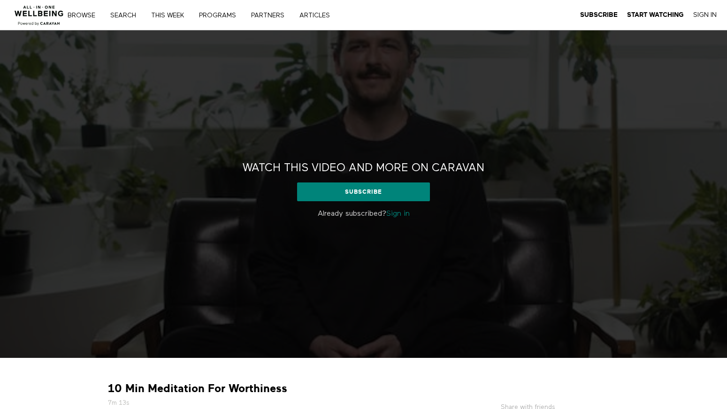 The image size is (727, 409). I want to click on p: Already subscribed?, so click(364, 214).